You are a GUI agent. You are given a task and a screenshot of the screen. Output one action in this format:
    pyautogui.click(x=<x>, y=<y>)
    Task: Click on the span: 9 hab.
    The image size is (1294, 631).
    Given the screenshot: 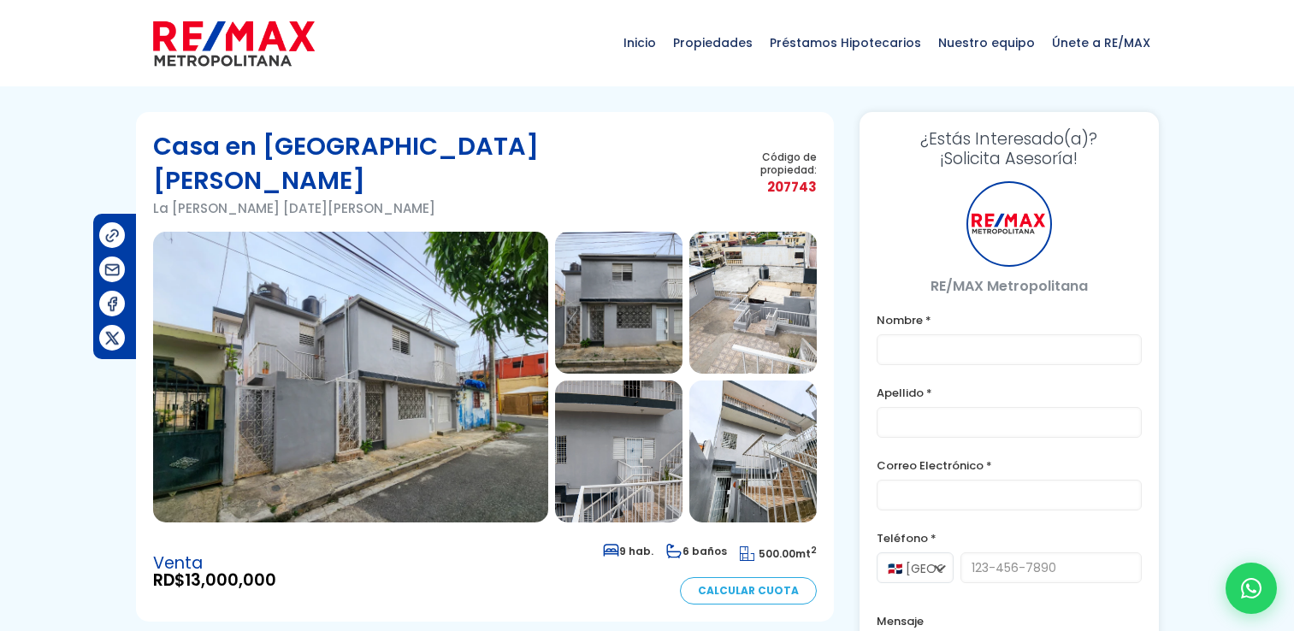 What is the action you would take?
    pyautogui.click(x=628, y=551)
    